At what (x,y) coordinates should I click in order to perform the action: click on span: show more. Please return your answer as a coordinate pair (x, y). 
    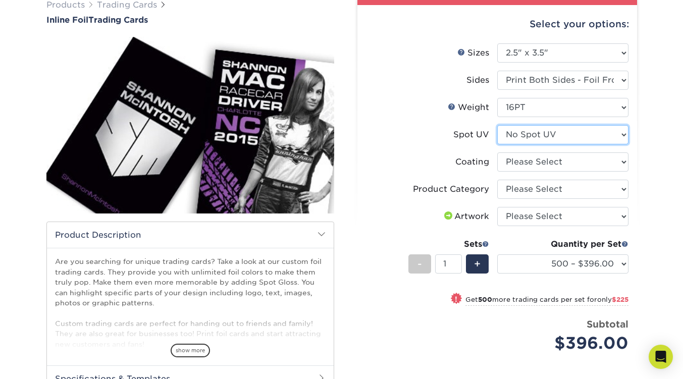
    Looking at the image, I should click on (190, 351).